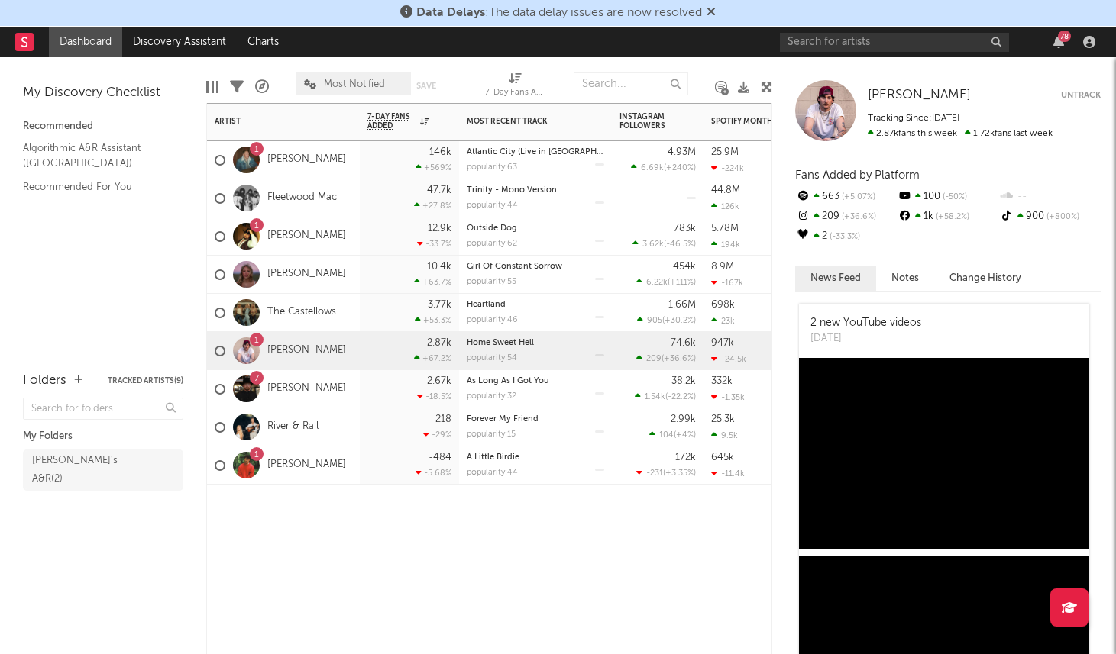  I want to click on div: 146k, so click(440, 152).